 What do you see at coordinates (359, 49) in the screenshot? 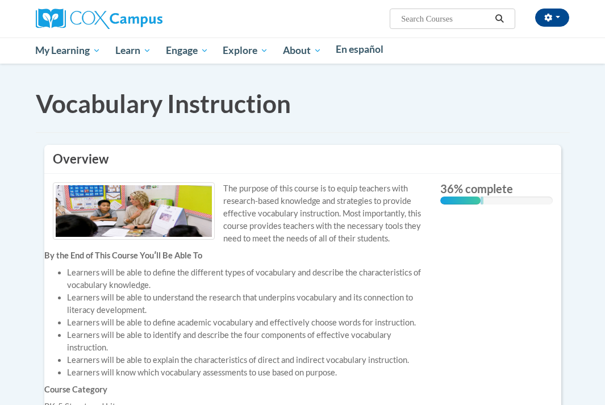
I see `span: En español` at bounding box center [359, 49].